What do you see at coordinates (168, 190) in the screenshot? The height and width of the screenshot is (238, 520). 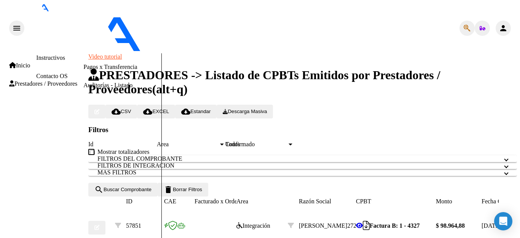 I see `mat-icon: delete` at bounding box center [168, 190].